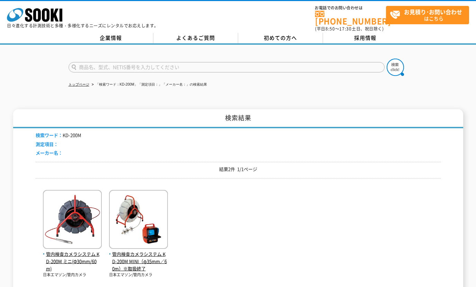 Image resolution: width=476 pixels, height=287 pixels. What do you see at coordinates (72, 261) in the screenshot?
I see `span: 管内検査カメラシステム KD-200M ミニ(Φ30mm/60m)` at bounding box center [72, 261].